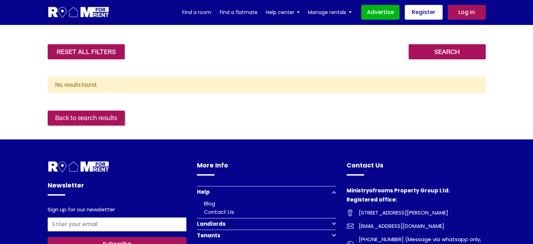 The width and height of the screenshot is (533, 244). What do you see at coordinates (86, 118) in the screenshot?
I see `a: Back to search results` at bounding box center [86, 118].